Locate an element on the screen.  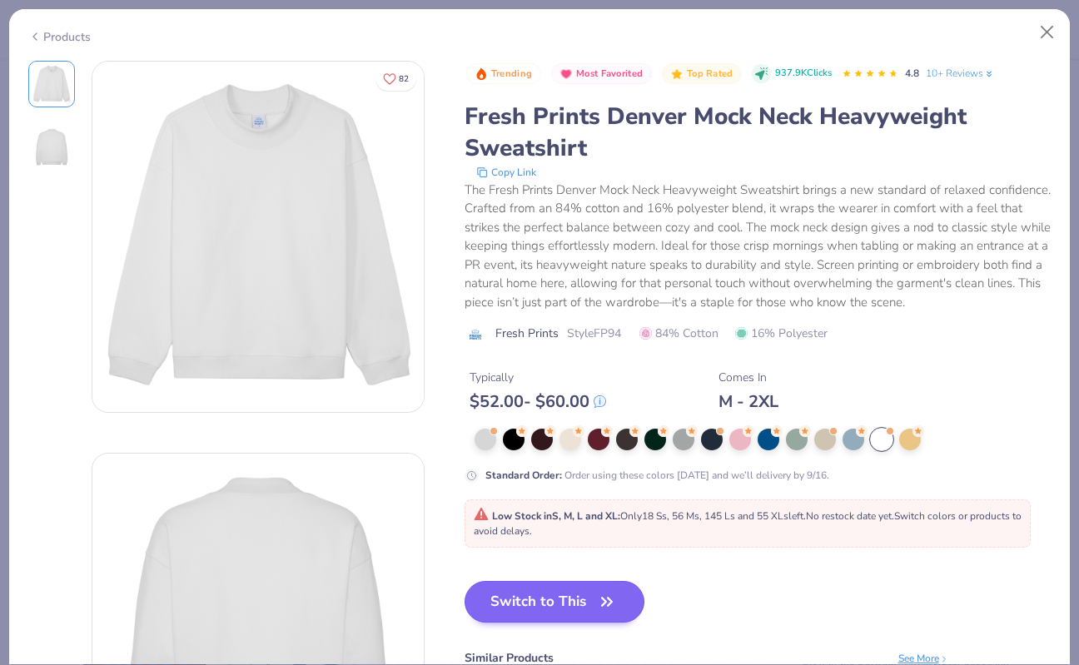
img: Trending sort is located at coordinates (481, 74).